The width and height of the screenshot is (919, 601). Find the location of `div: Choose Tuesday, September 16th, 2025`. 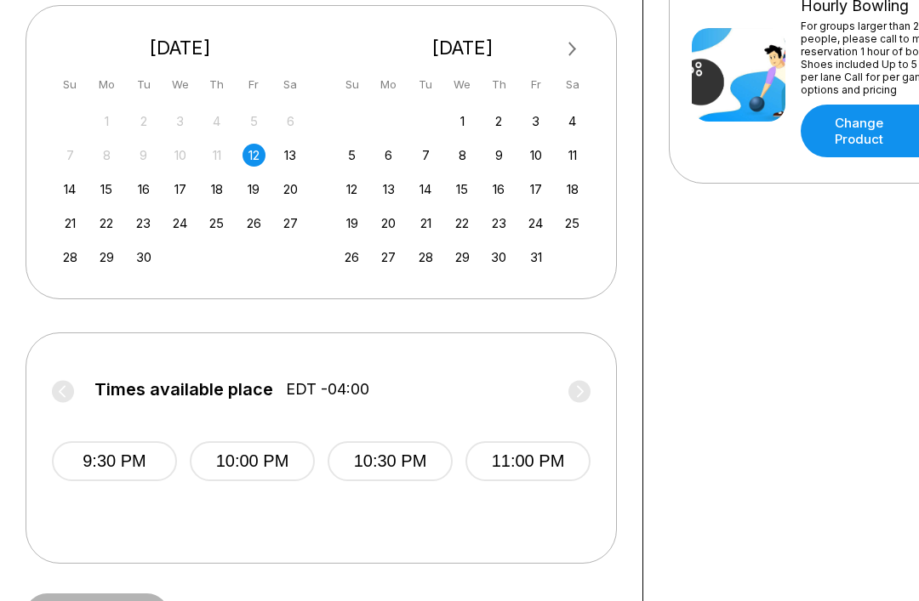

div: Choose Tuesday, September 16th, 2025 is located at coordinates (143, 189).